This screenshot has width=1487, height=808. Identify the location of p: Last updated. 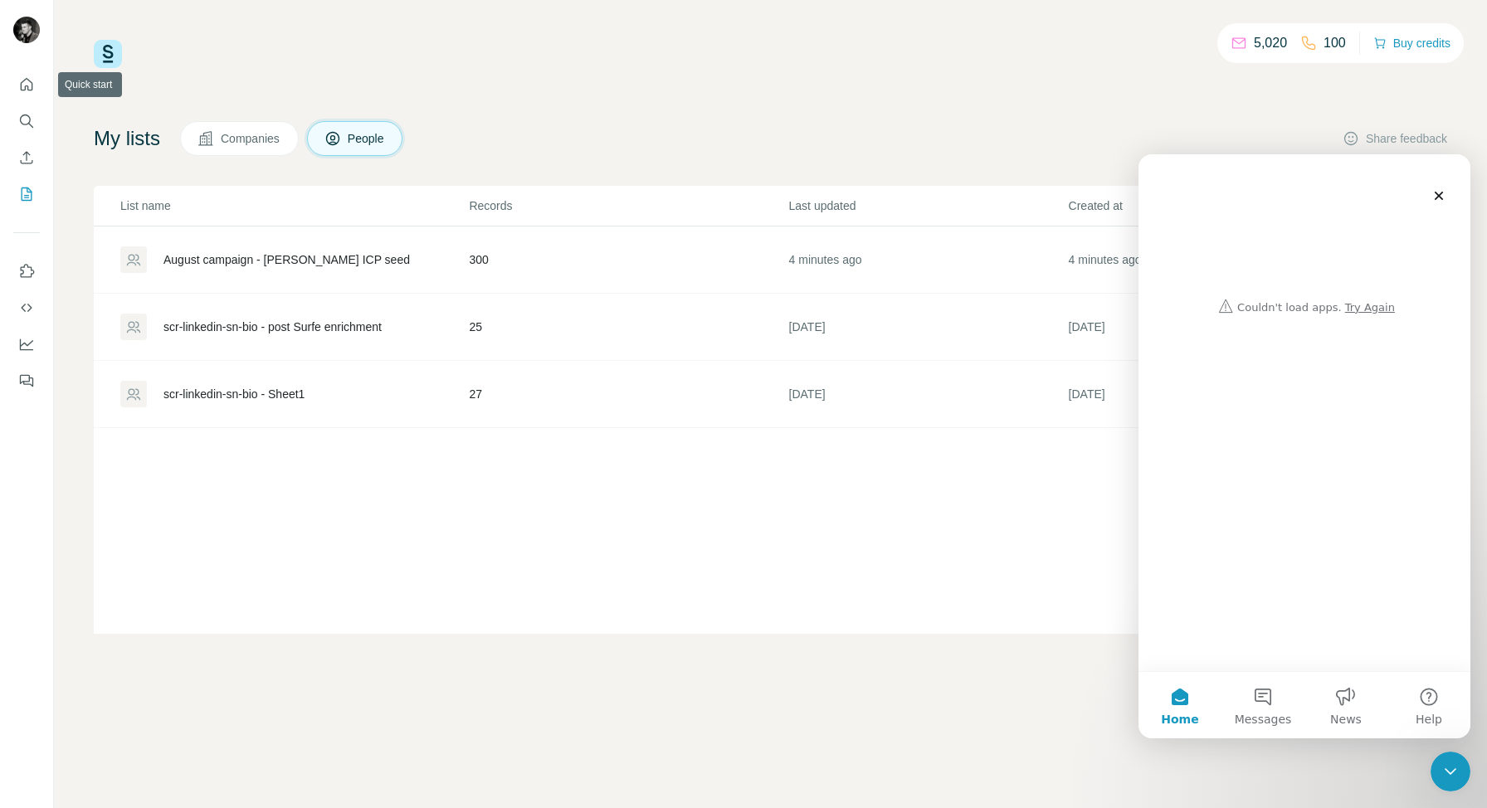
(928, 206).